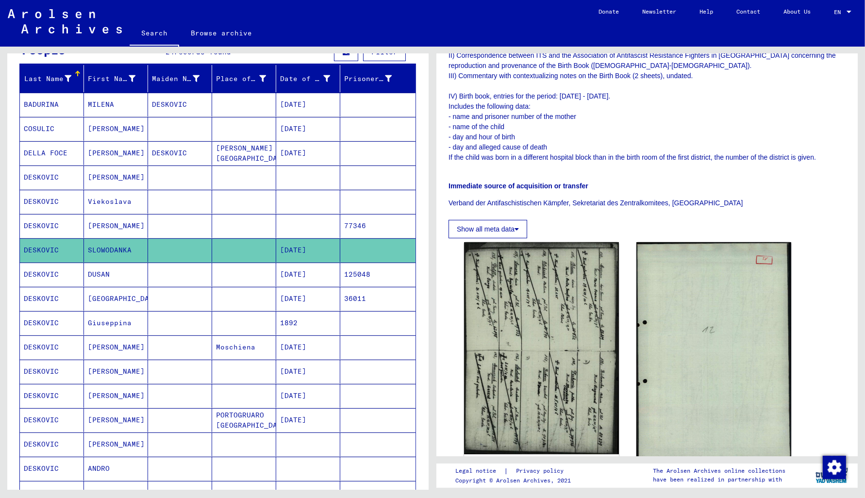 The height and width of the screenshot is (498, 865). Describe the element at coordinates (65, 21) in the screenshot. I see `img: Arolsen_neg.svg` at that location.